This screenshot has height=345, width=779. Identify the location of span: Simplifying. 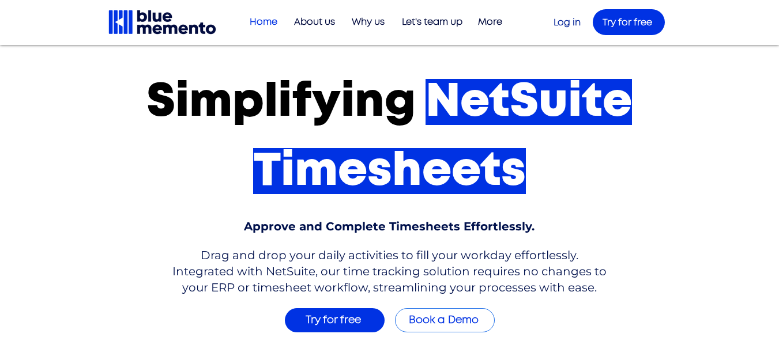
(281, 102).